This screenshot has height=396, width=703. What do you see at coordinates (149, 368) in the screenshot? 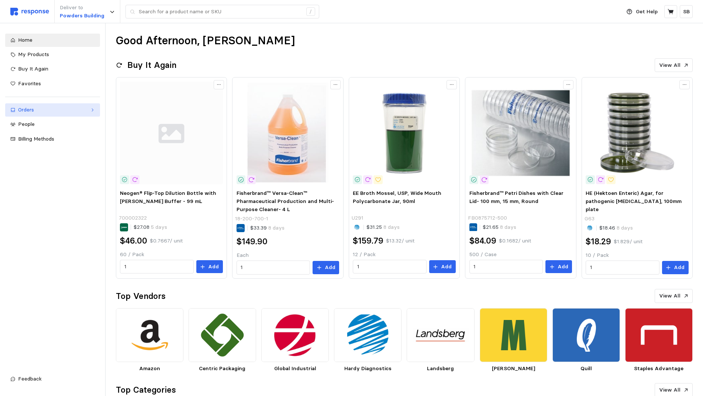
I see `p: Amazon` at bounding box center [149, 368].